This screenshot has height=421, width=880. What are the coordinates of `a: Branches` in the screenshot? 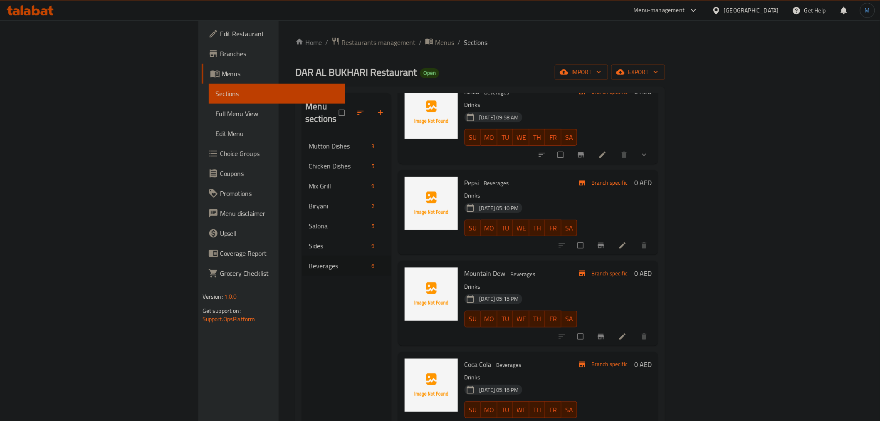 It's located at (273, 54).